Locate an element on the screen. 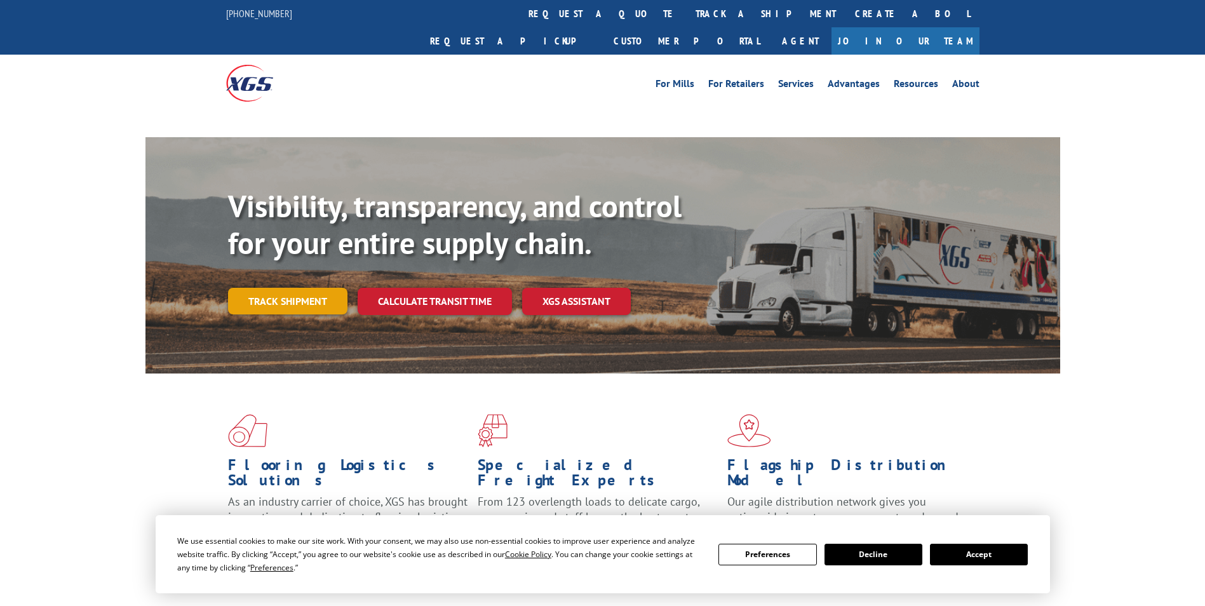 This screenshot has width=1205, height=606. span: As an industry carrier of choice, XGS has brought innovation and dedication to flooring logistics... is located at coordinates (347, 516).